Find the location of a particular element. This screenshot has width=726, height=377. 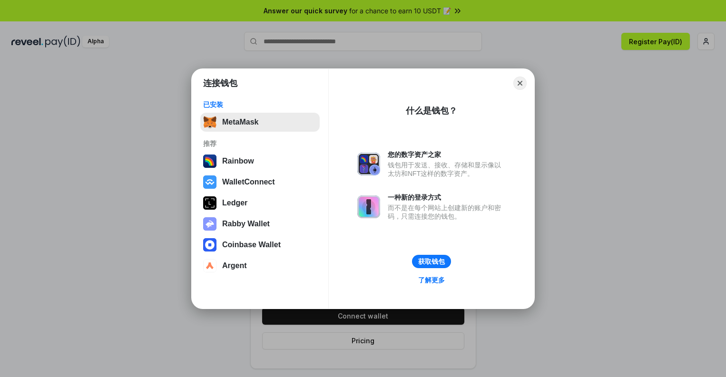

div: Rabby Wallet is located at coordinates (246, 224).